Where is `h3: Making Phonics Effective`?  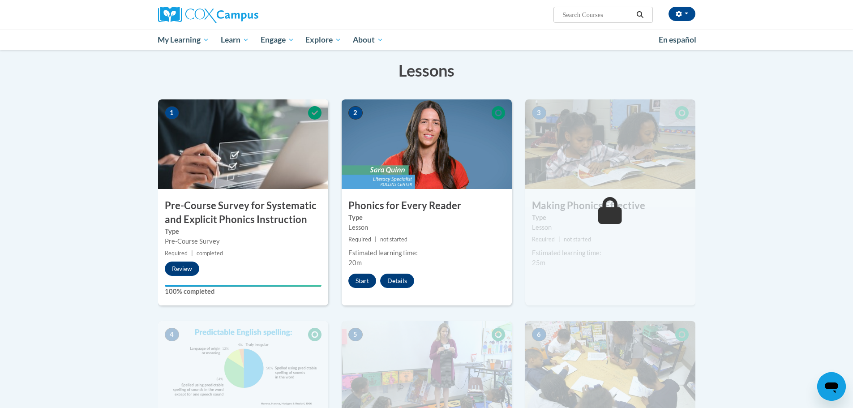
h3: Making Phonics Effective is located at coordinates (610, 206).